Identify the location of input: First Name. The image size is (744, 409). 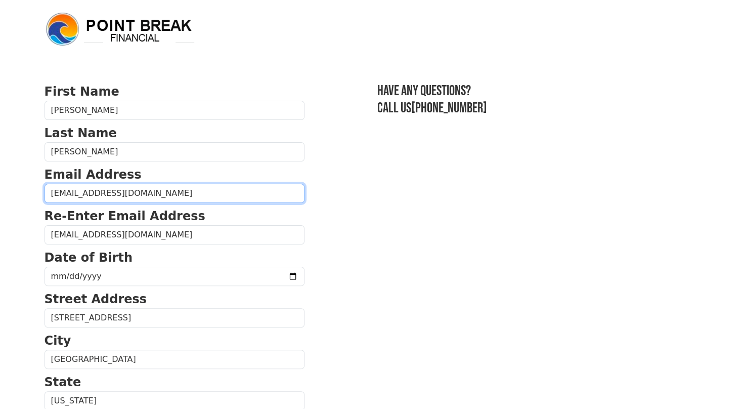
(175, 110).